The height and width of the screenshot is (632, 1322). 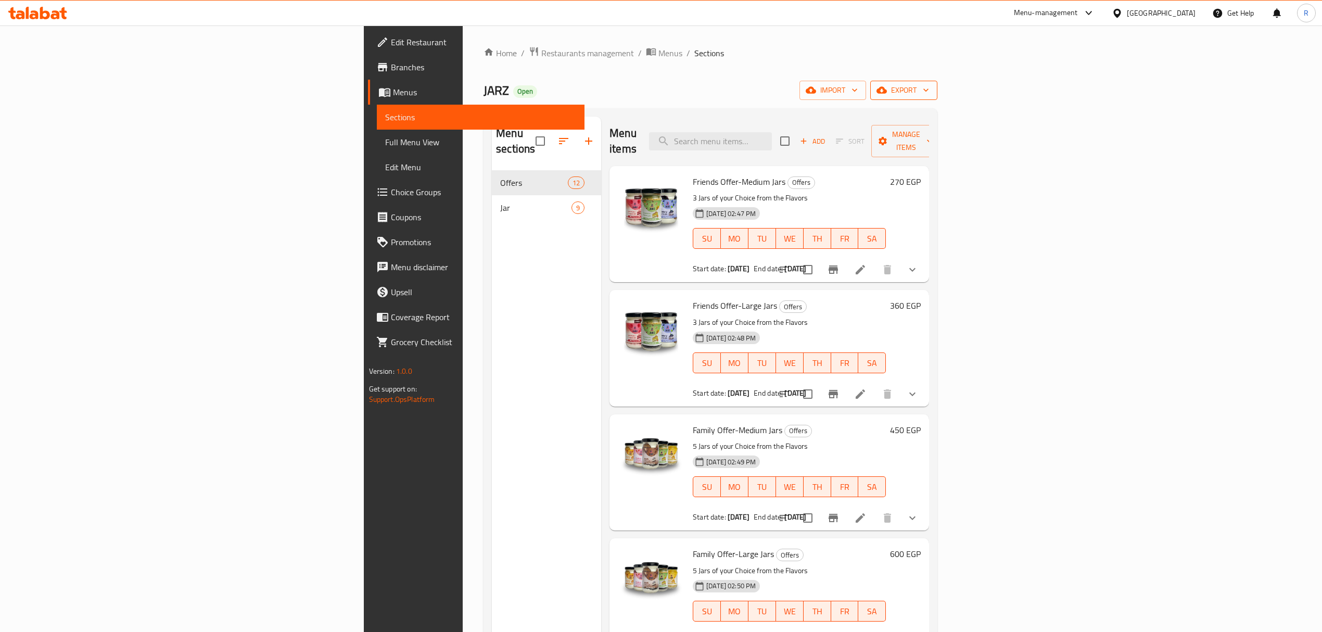 What do you see at coordinates (480, 142) in the screenshot?
I see `span: Full Menu View` at bounding box center [480, 142].